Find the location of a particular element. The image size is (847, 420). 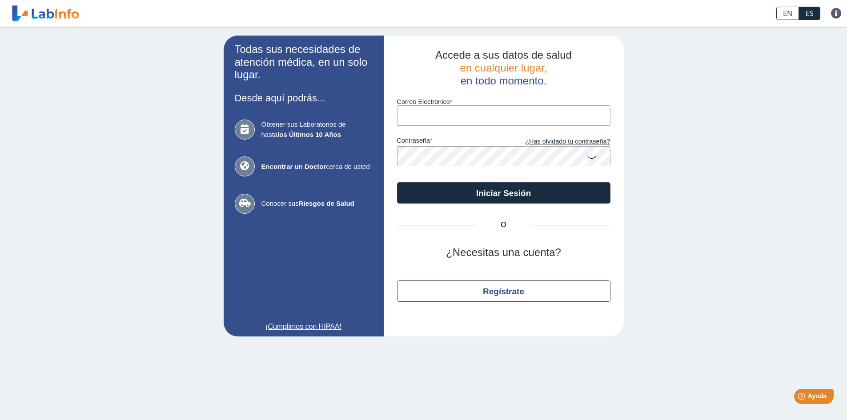

span: Ayuda is located at coordinates (49, 11).